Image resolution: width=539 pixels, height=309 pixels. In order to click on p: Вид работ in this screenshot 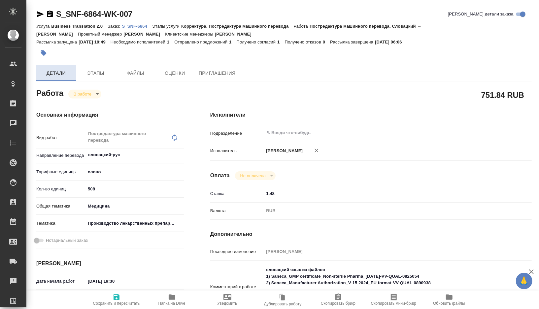, I will do `click(61, 138)`.